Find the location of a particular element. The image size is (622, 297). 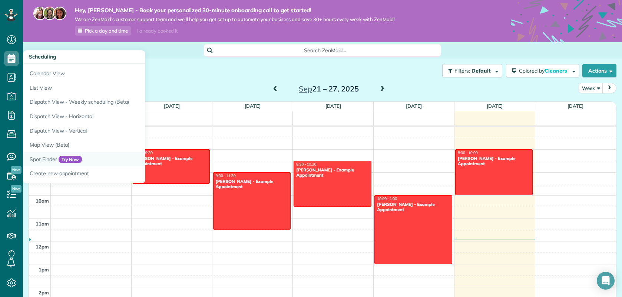

span: Scheduling is located at coordinates (43, 57).